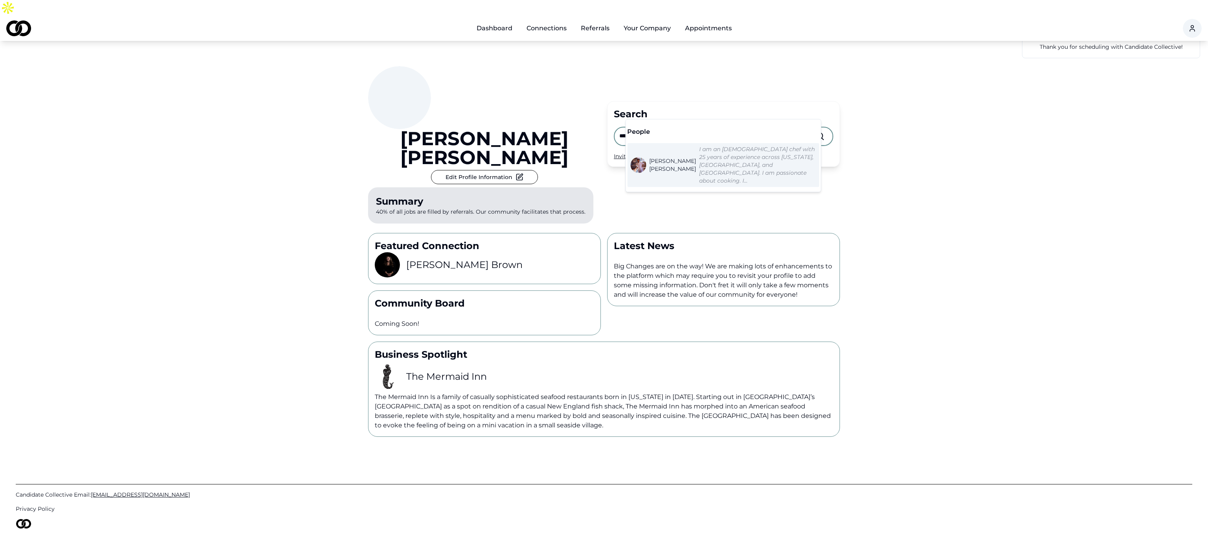 Image resolution: width=1208 pixels, height=547 pixels. What do you see at coordinates (485, 303) in the screenshot?
I see `p: Community Board` at bounding box center [485, 303].